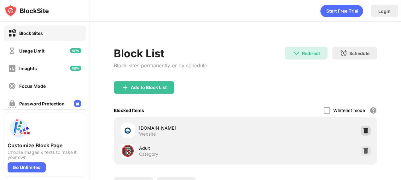 This screenshot has height=180, width=401. What do you see at coordinates (42, 104) in the screenshot?
I see `div: Password Protection` at bounding box center [42, 104].